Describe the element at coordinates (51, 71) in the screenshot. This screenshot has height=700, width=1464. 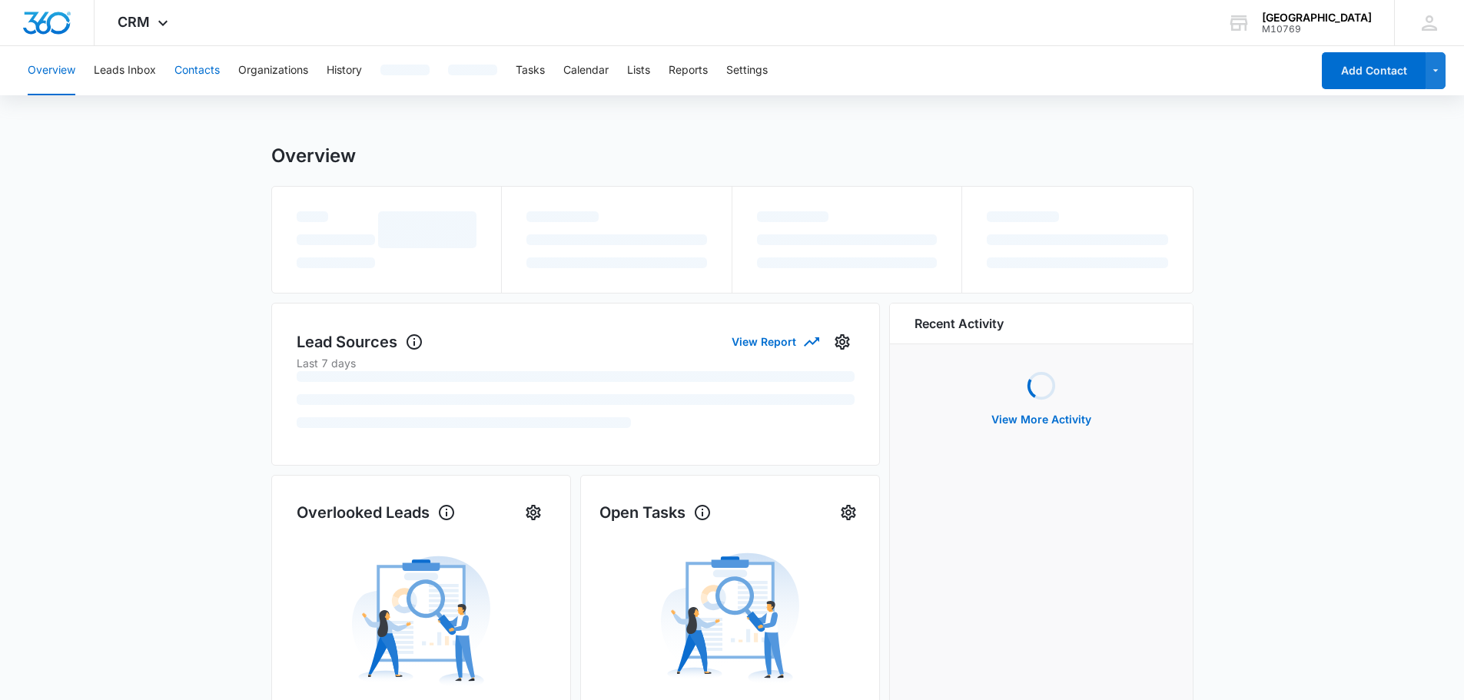
I see `button: Overview` at that location.